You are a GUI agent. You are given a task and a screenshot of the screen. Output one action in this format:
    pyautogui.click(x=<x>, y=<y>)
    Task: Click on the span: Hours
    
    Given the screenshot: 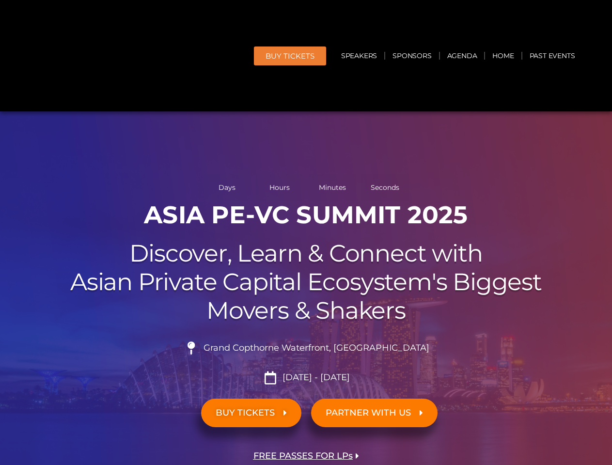 What is the action you would take?
    pyautogui.click(x=279, y=187)
    